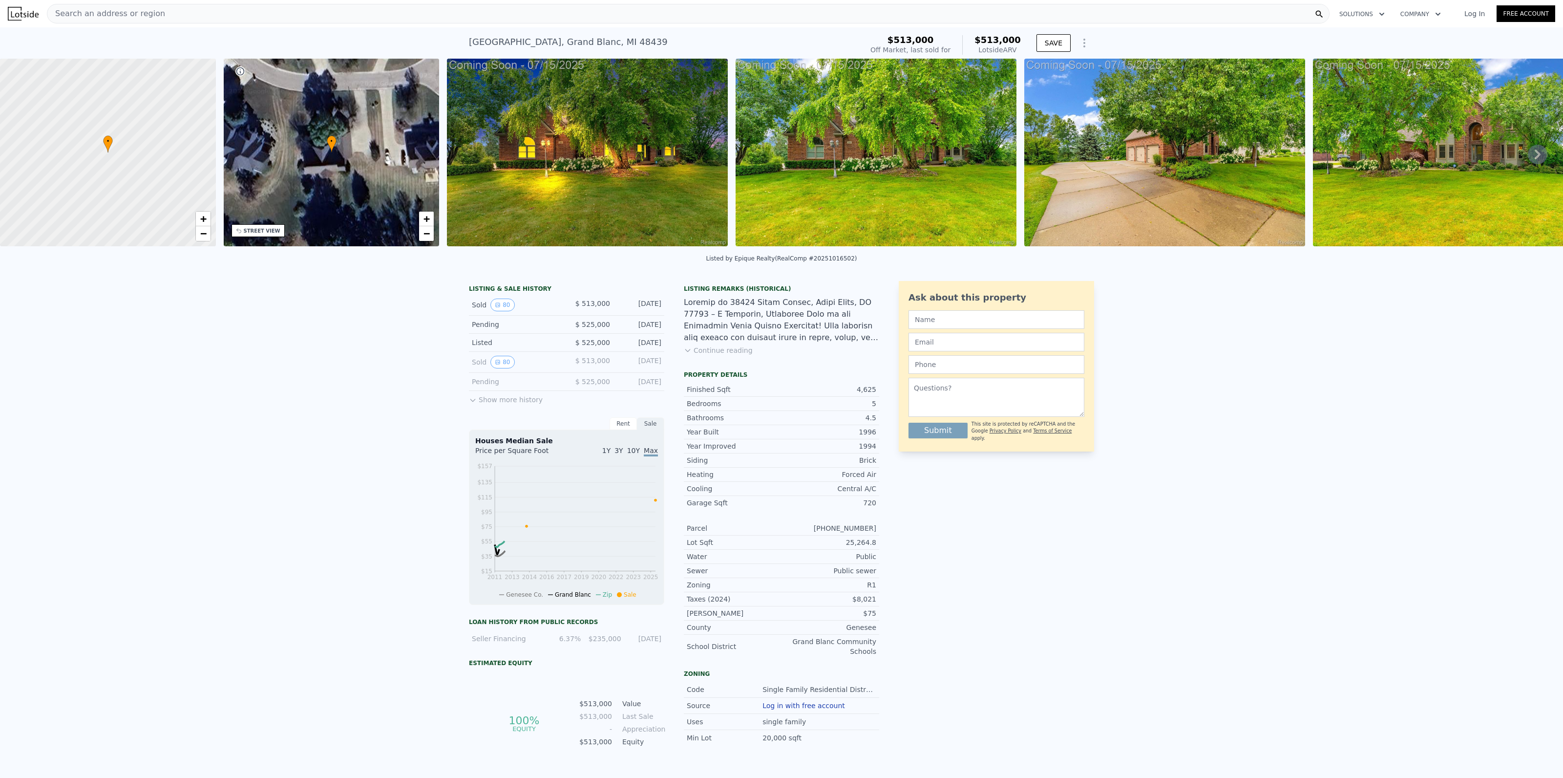  I want to click on div: 720, so click(829, 503).